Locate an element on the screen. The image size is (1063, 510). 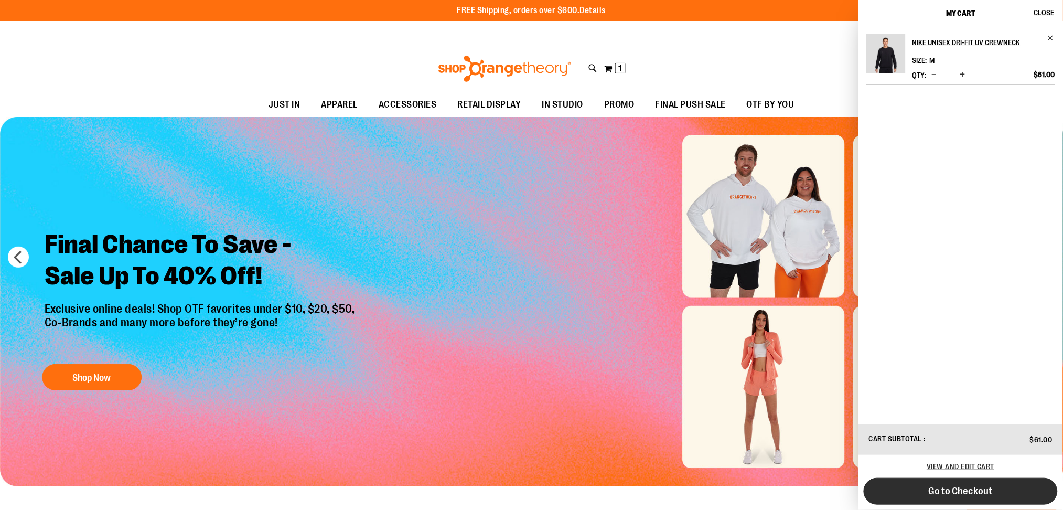
a: View and edit cart is located at coordinates (960, 466).